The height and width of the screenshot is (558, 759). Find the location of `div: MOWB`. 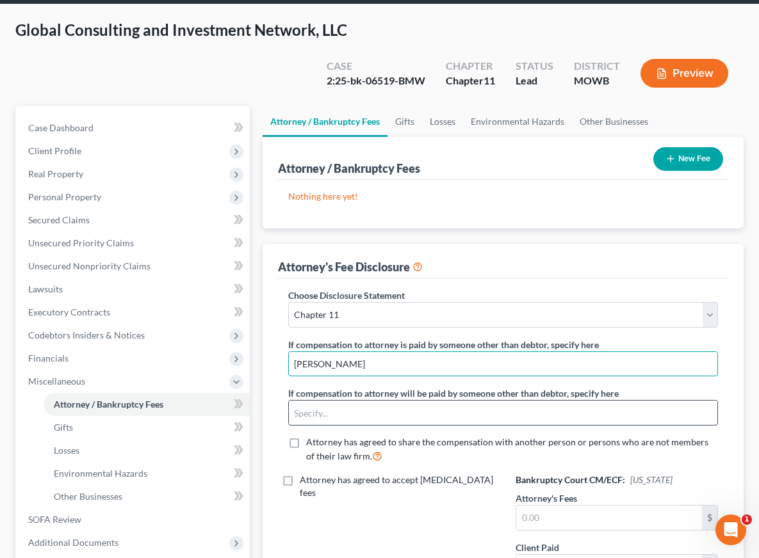

div: MOWB is located at coordinates (597, 81).